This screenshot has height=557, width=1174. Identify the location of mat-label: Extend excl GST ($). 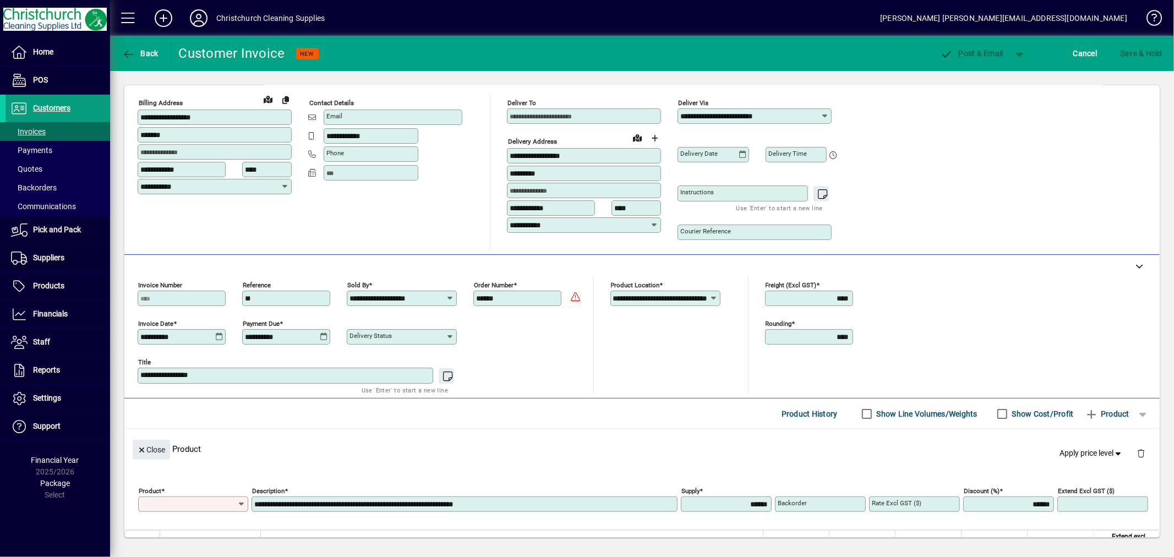
(1086, 491).